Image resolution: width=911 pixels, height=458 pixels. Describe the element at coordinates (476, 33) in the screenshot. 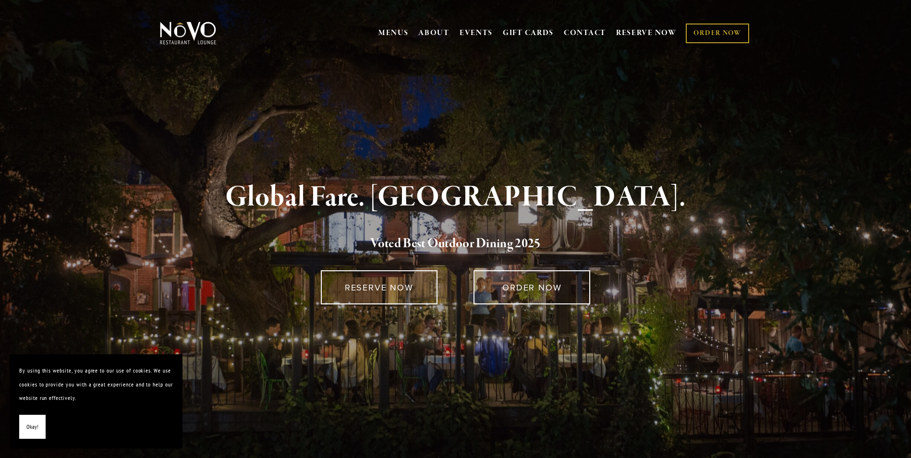

I see `a: EVENTS` at that location.